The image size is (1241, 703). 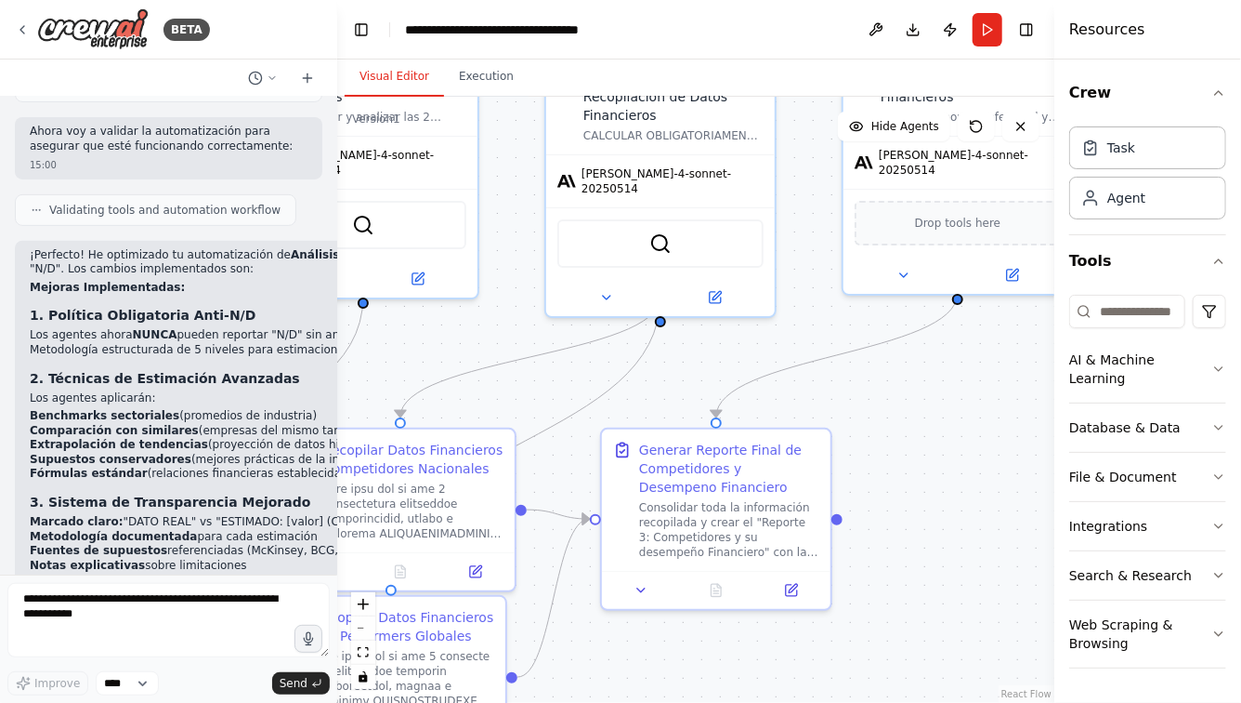 I want to click on div: Recopilar Datos Financieros Top Performers Globales, so click(x=404, y=626).